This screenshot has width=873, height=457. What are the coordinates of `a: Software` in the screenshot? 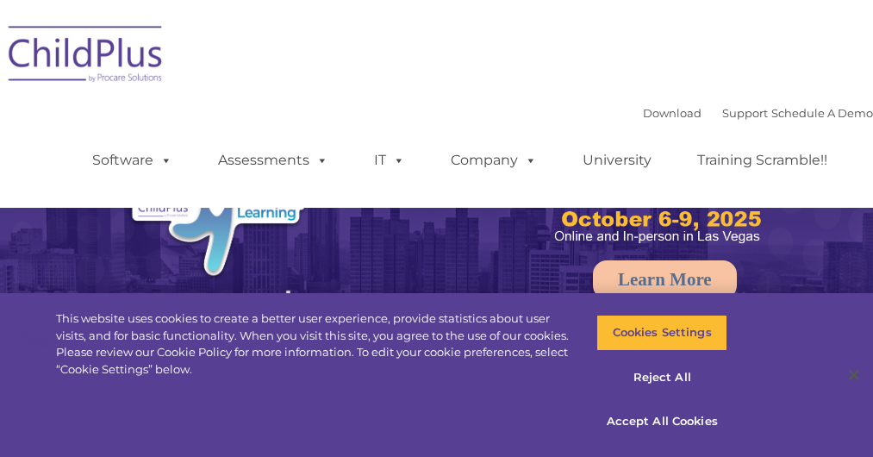 It's located at (132, 160).